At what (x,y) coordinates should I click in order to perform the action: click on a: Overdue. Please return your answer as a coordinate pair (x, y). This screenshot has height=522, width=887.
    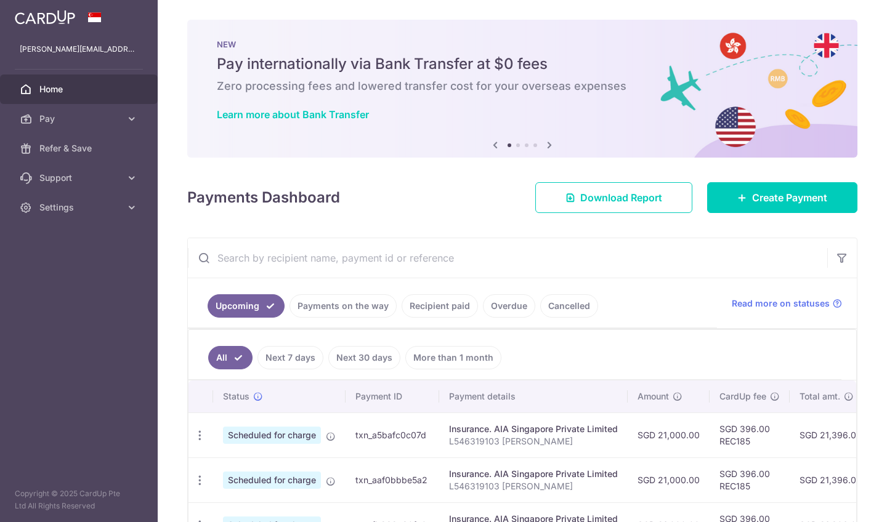
    Looking at the image, I should click on (509, 306).